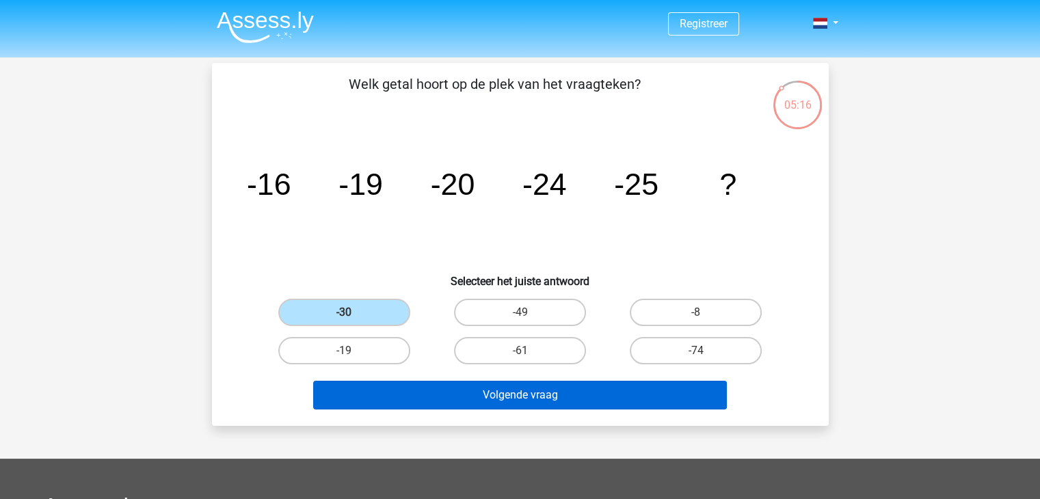 The image size is (1040, 499). I want to click on tspan: -20, so click(452, 184).